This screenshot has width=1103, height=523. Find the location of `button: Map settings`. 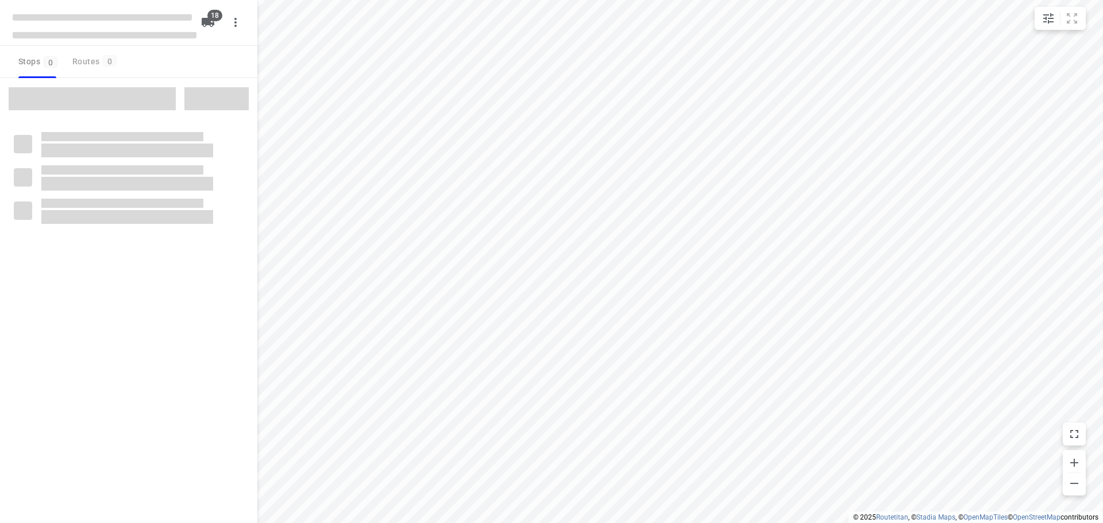

button: Map settings is located at coordinates (1048, 18).